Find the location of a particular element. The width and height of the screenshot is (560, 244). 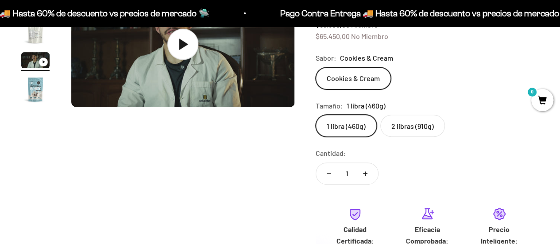

legend: Sabor: is located at coordinates (326, 58).